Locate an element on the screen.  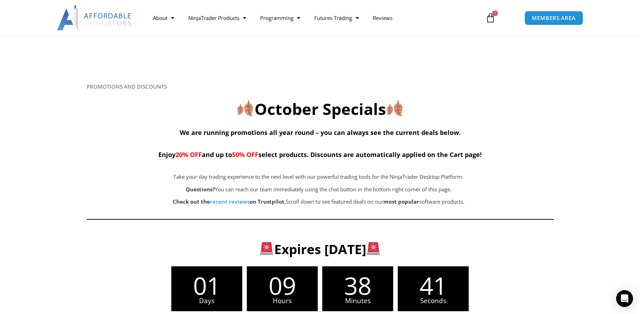
strong: Check out the on Trustpilot. is located at coordinates (229, 202).